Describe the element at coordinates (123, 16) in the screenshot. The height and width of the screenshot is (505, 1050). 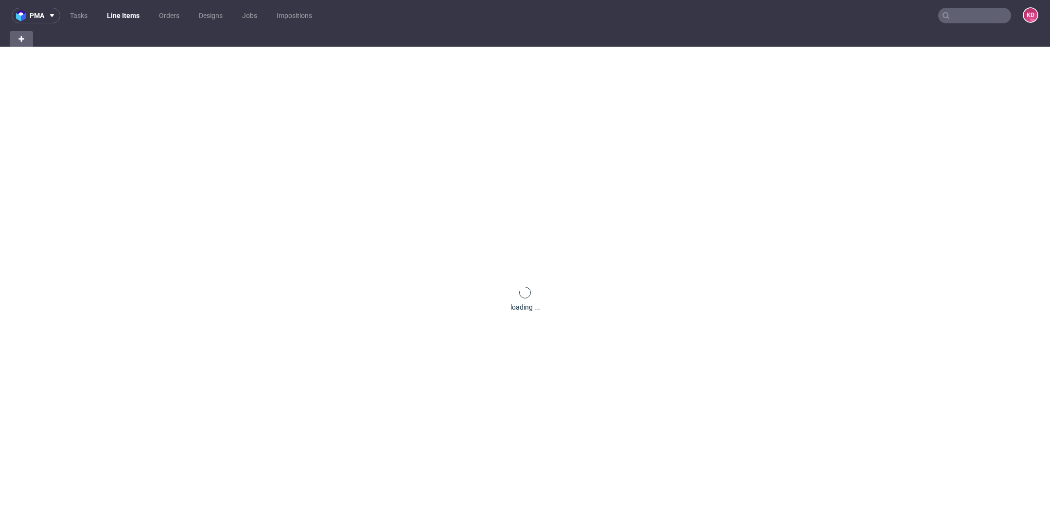
I see `a: Line Items` at that location.